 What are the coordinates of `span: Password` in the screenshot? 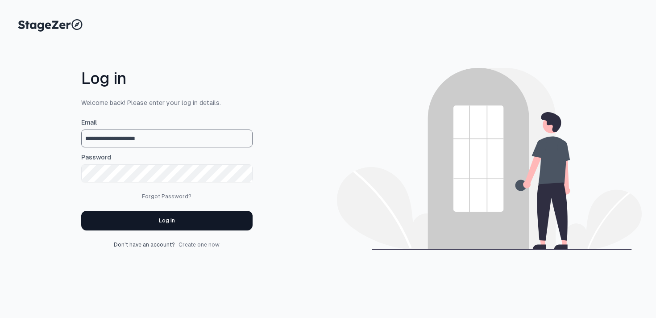 It's located at (96, 157).